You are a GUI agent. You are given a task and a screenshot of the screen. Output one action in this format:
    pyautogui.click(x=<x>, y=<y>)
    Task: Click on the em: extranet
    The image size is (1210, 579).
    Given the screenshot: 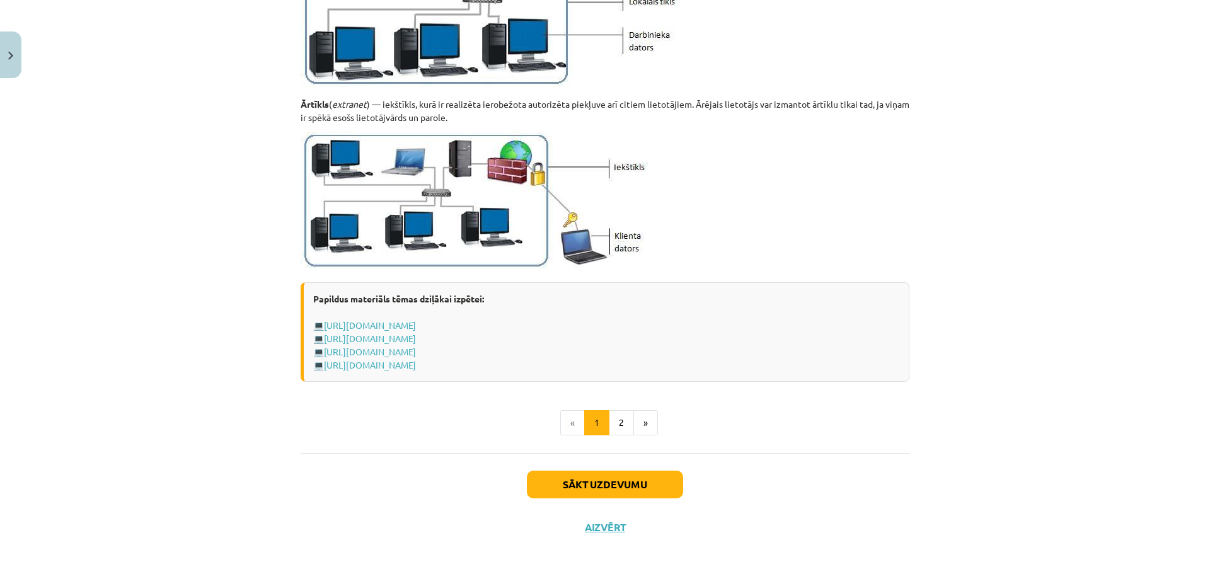 What is the action you would take?
    pyautogui.click(x=349, y=104)
    